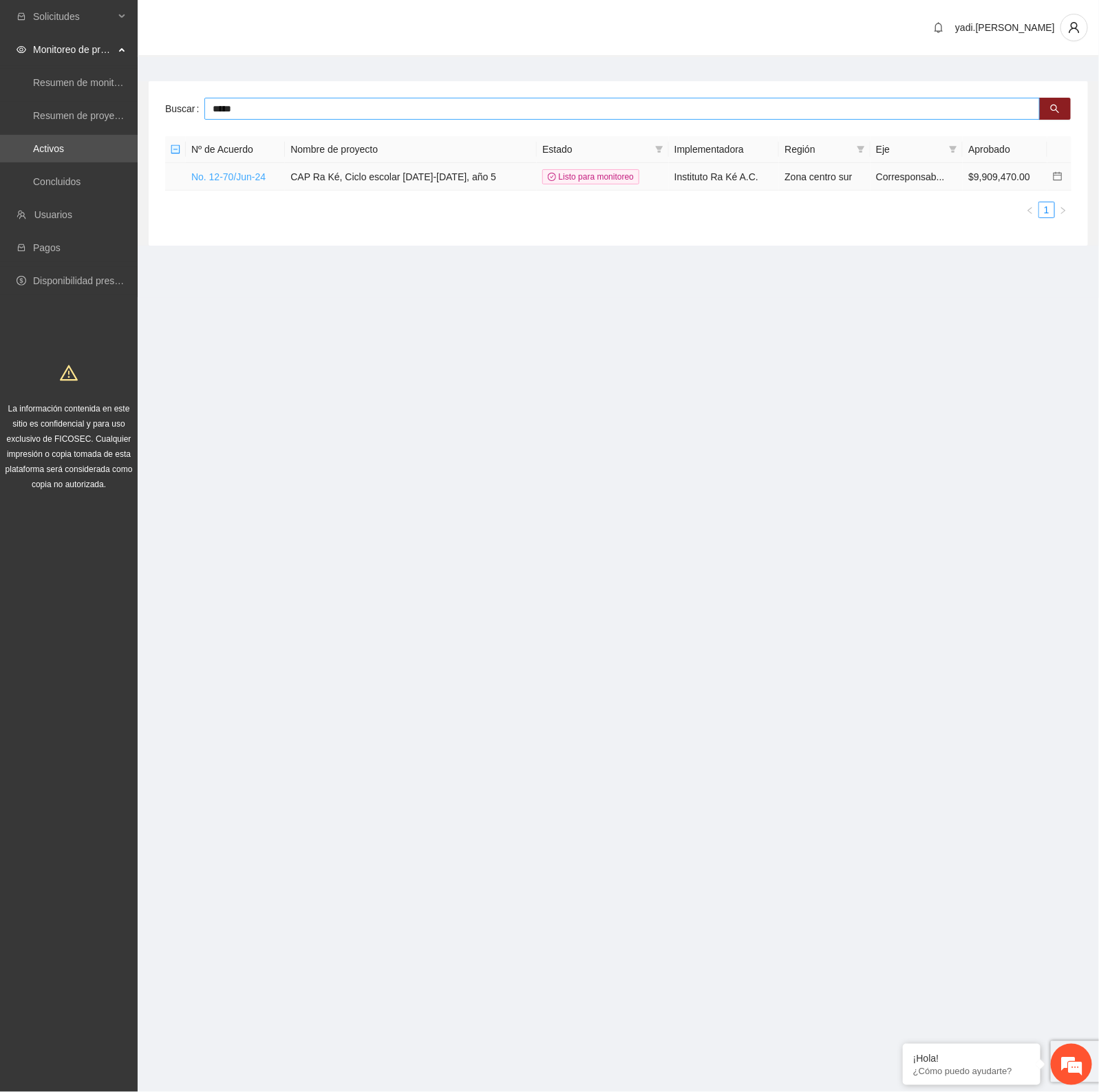 This screenshot has height=1092, width=1099. What do you see at coordinates (939, 28) in the screenshot?
I see `span: bell` at bounding box center [939, 28].